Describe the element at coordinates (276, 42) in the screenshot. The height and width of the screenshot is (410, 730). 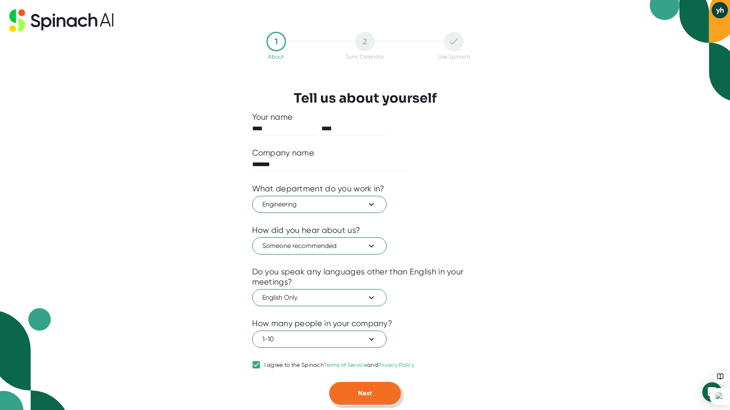
I see `div: 1` at that location.